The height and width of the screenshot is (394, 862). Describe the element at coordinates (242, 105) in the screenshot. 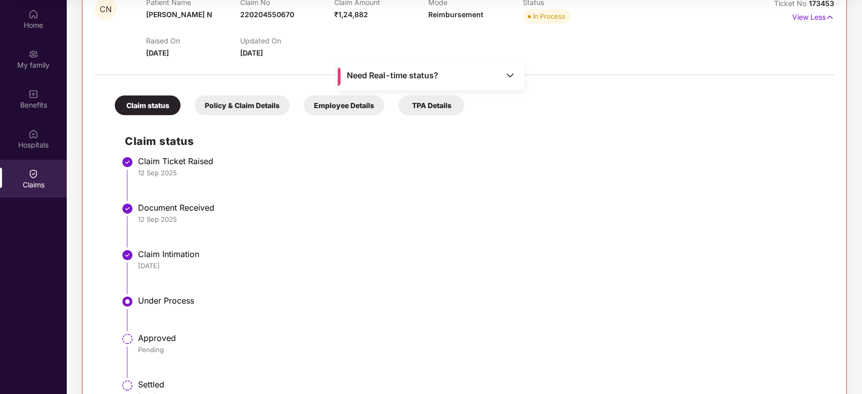

I see `div: Policy & Claim Details` at that location.